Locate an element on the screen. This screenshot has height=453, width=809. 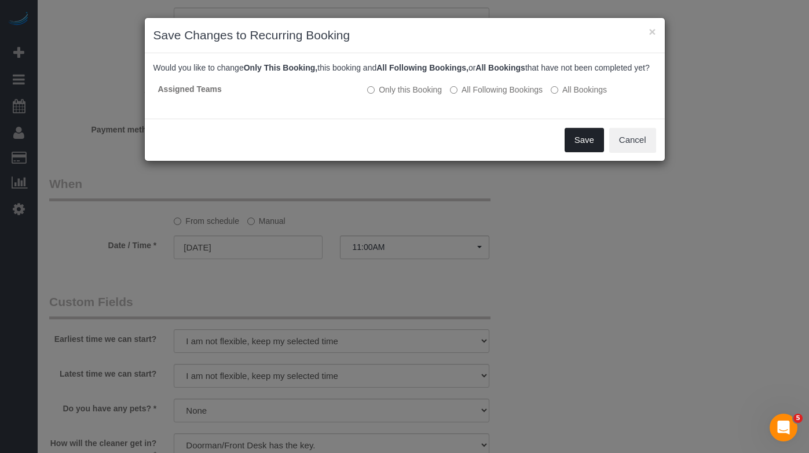
label: This and all the bookings after it will be changed. is located at coordinates (496, 90).